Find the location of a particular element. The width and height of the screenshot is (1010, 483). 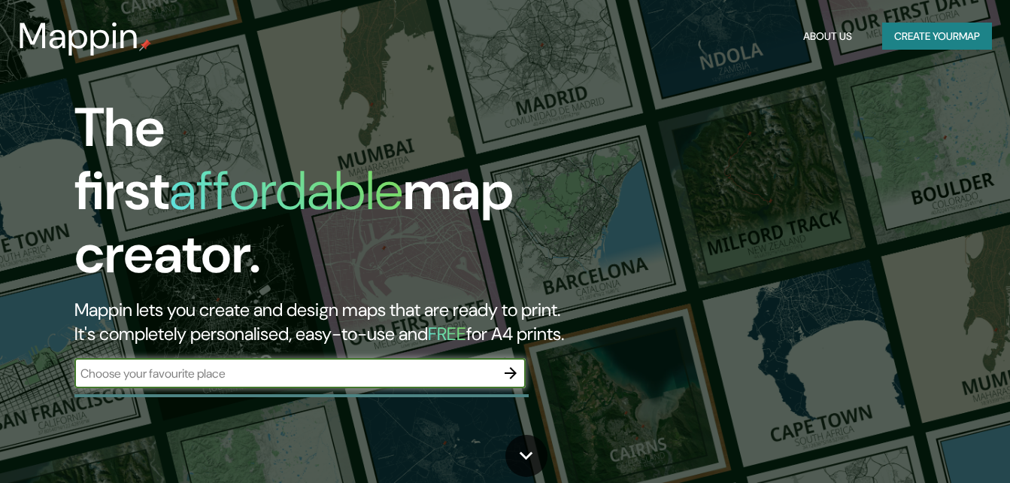

input: Choose your favourite place is located at coordinates (285, 373).